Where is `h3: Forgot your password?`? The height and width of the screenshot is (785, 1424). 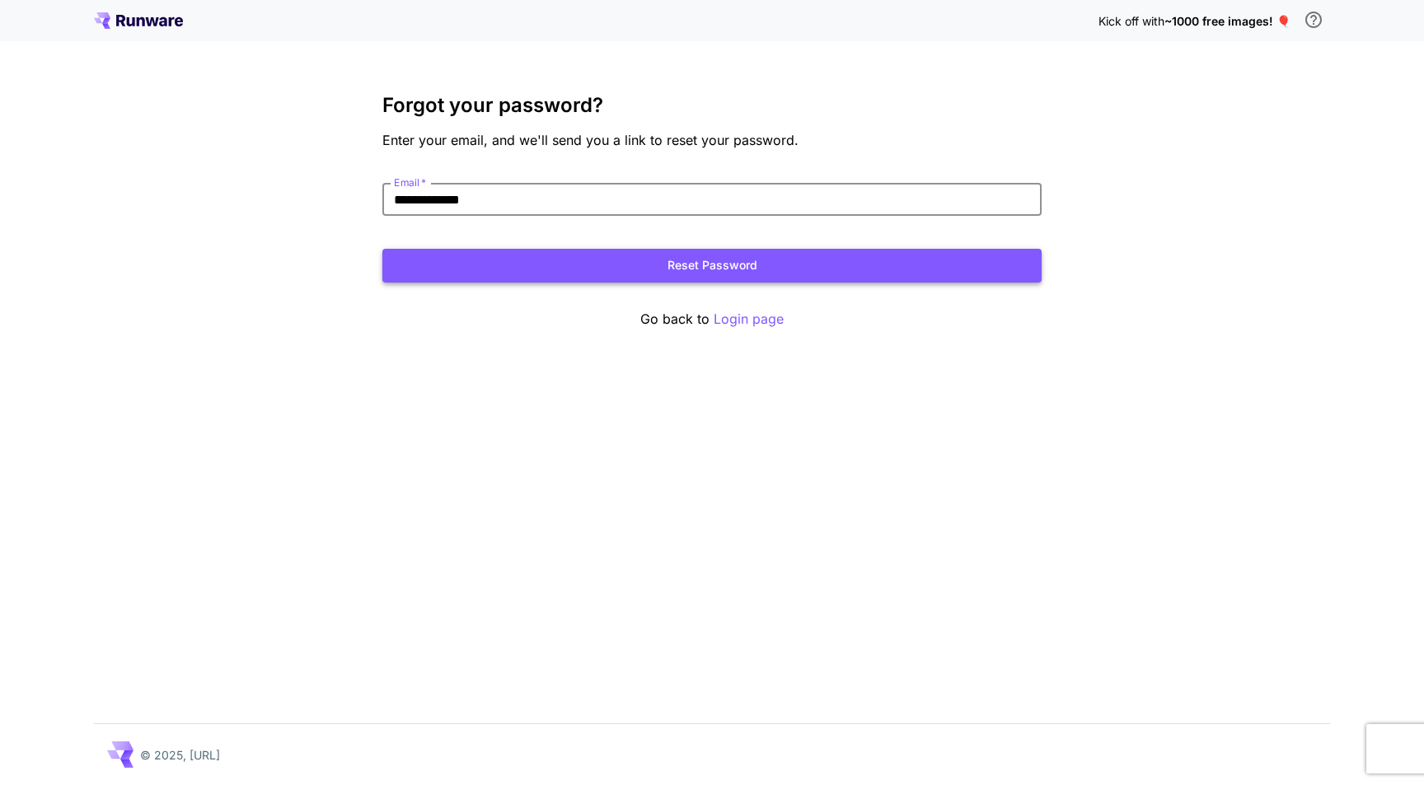
h3: Forgot your password? is located at coordinates (712, 105).